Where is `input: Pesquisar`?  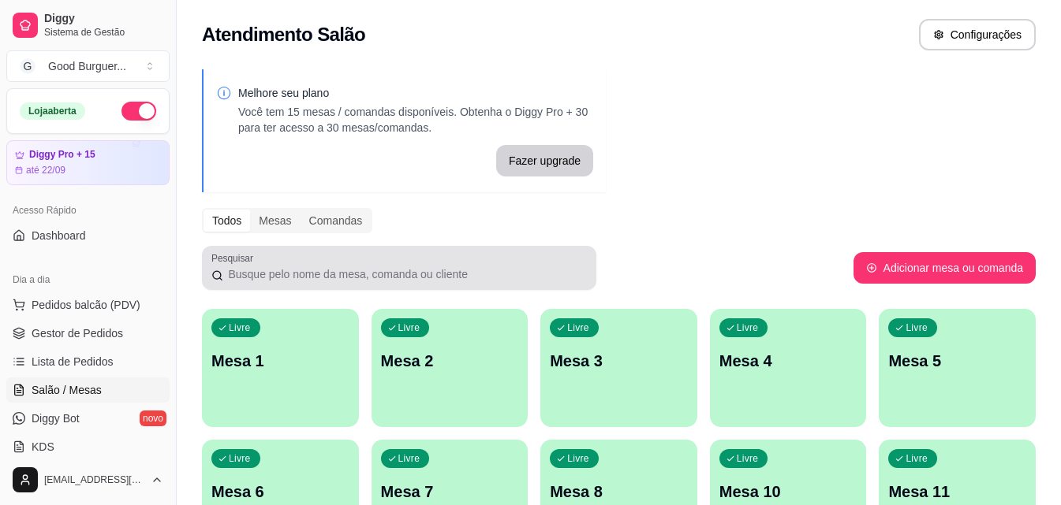 input: Pesquisar is located at coordinates (405, 274).